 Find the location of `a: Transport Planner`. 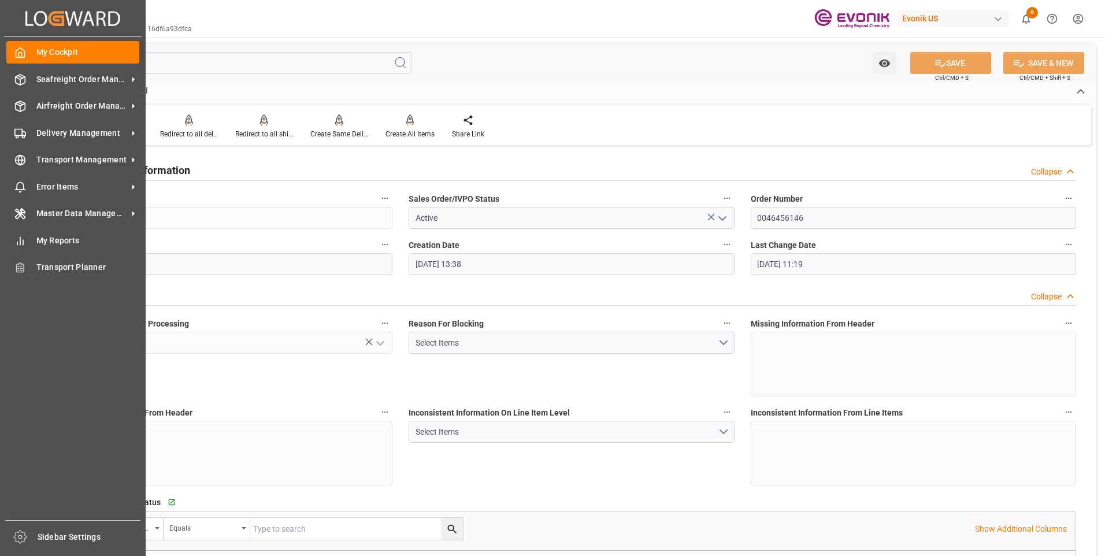

a: Transport Planner is located at coordinates (73, 267).